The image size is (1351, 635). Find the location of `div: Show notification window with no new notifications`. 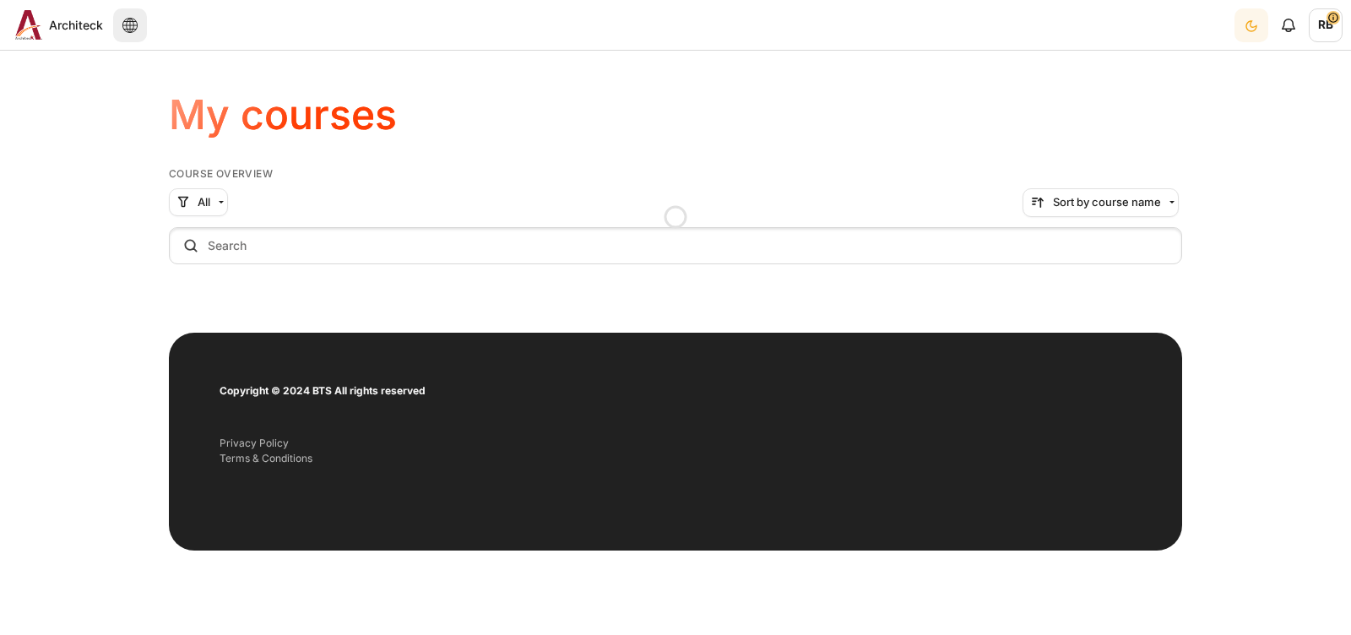

div: Show notification window with no new notifications is located at coordinates (1289, 25).